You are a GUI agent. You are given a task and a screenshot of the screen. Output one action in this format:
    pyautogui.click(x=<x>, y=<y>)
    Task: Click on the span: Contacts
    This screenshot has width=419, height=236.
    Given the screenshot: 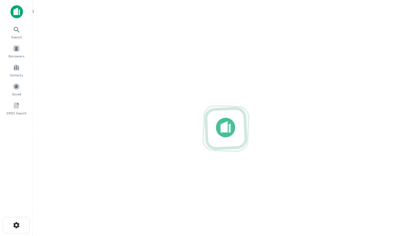 What is the action you would take?
    pyautogui.click(x=16, y=75)
    